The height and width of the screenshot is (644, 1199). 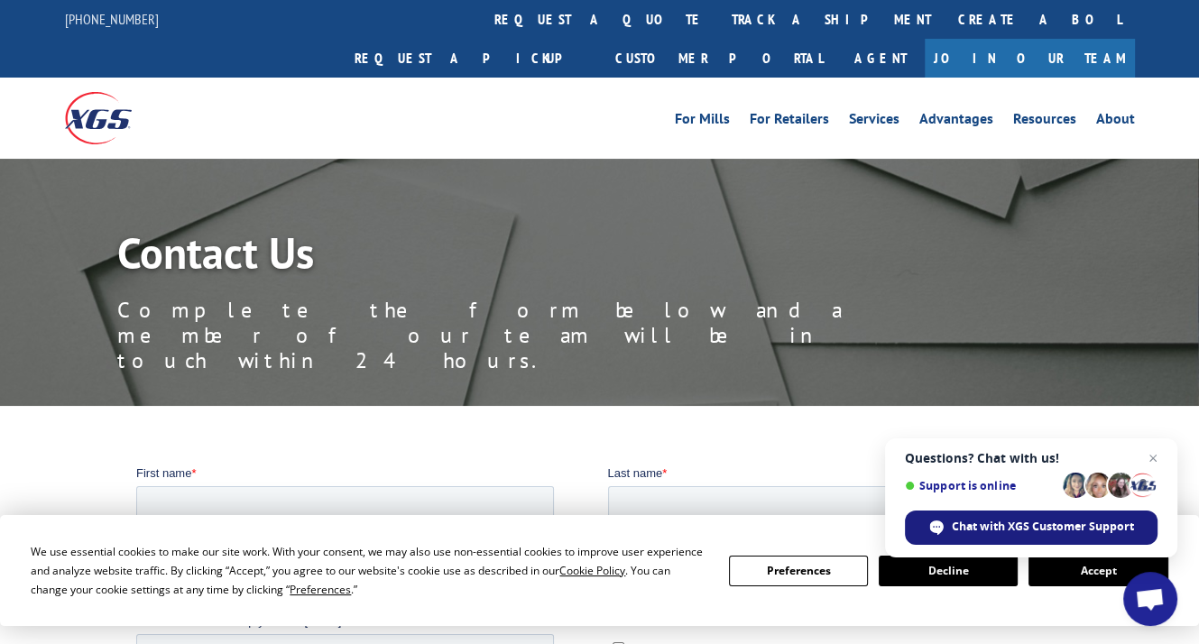 What do you see at coordinates (320, 589) in the screenshot?
I see `span: Preferences` at bounding box center [320, 589].